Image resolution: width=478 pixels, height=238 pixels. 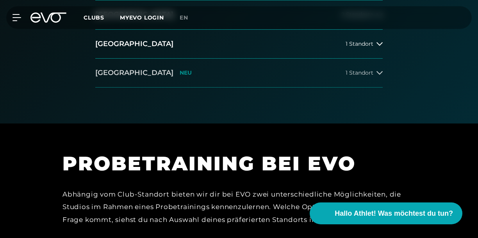 What do you see at coordinates (189, 18) in the screenshot?
I see `a: en` at bounding box center [189, 18].